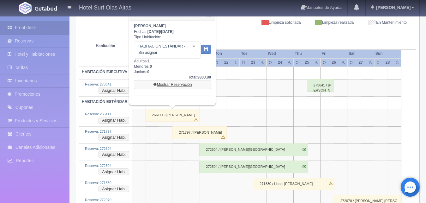 This screenshot has height=203, width=426. I want to click on div: 24, so click(280, 62).